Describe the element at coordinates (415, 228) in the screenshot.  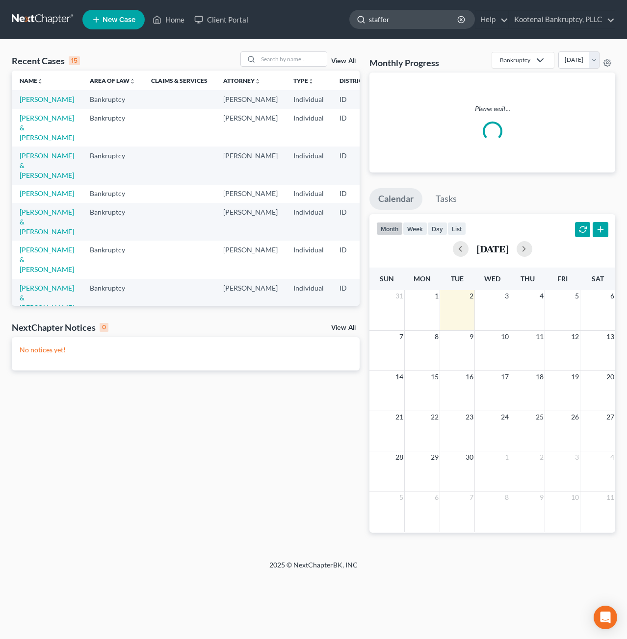
I see `button: week` at that location.